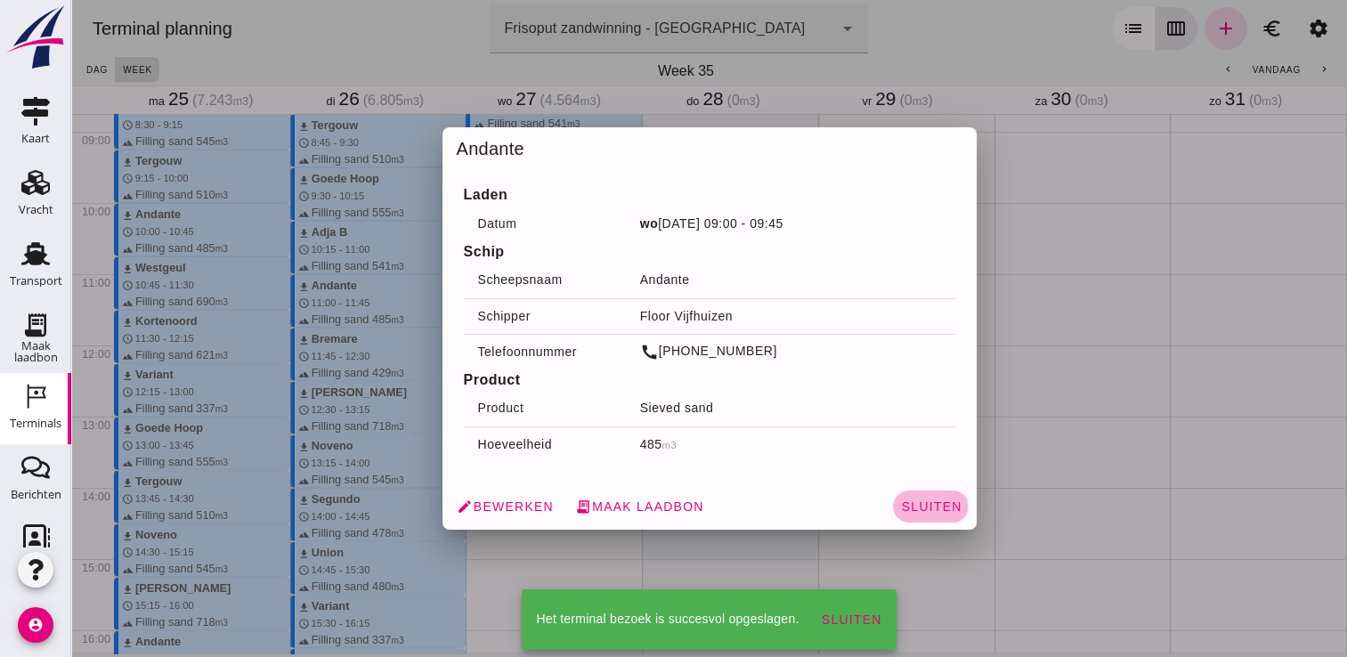  Describe the element at coordinates (719, 280) in the screenshot. I see `td: Andante` at that location.